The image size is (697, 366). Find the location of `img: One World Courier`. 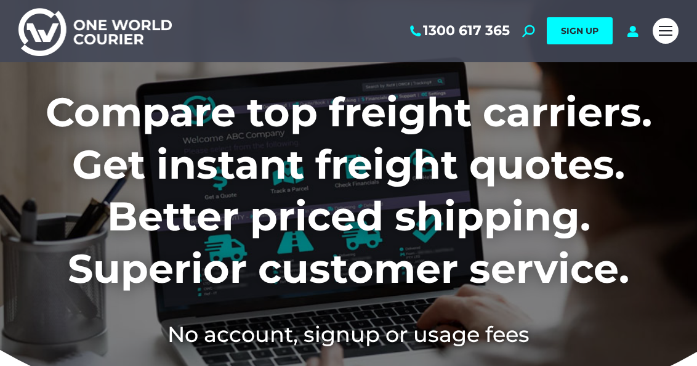

img: One World Courier is located at coordinates (95, 31).